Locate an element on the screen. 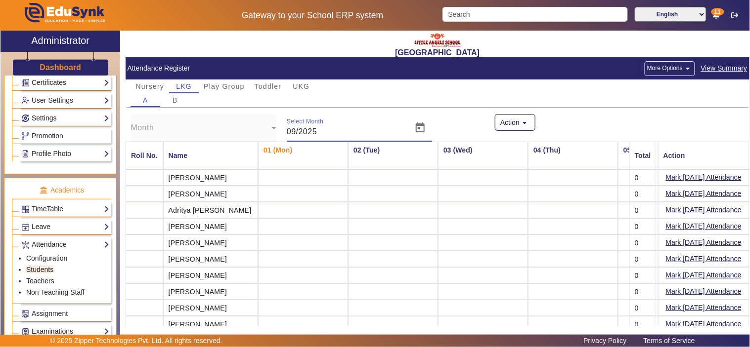 The height and width of the screenshot is (347, 750). mat-header-cell: Name is located at coordinates (211, 156).